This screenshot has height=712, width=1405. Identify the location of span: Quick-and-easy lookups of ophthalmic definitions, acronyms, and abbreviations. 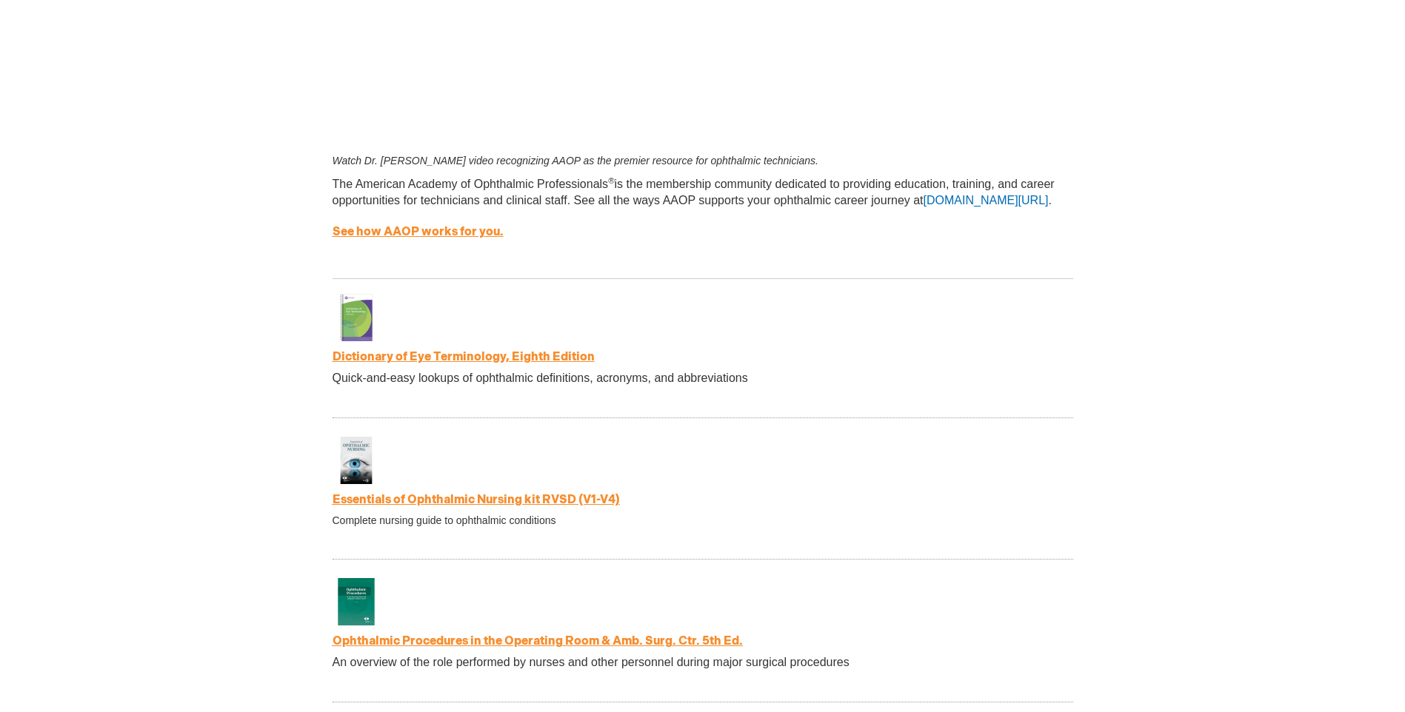
(540, 378).